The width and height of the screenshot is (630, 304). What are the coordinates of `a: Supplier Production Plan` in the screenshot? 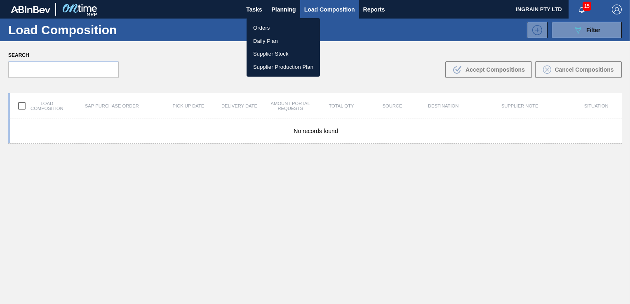 It's located at (283, 67).